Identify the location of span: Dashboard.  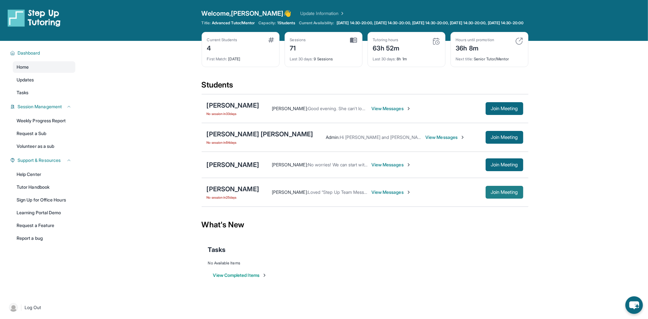
(29, 53).